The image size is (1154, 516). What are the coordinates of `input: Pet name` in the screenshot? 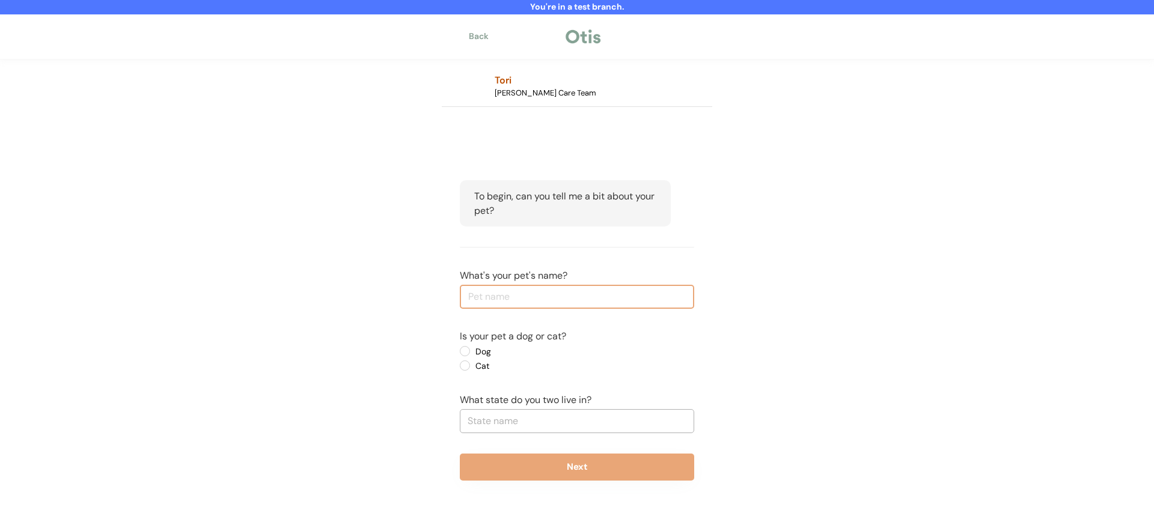 It's located at (577, 297).